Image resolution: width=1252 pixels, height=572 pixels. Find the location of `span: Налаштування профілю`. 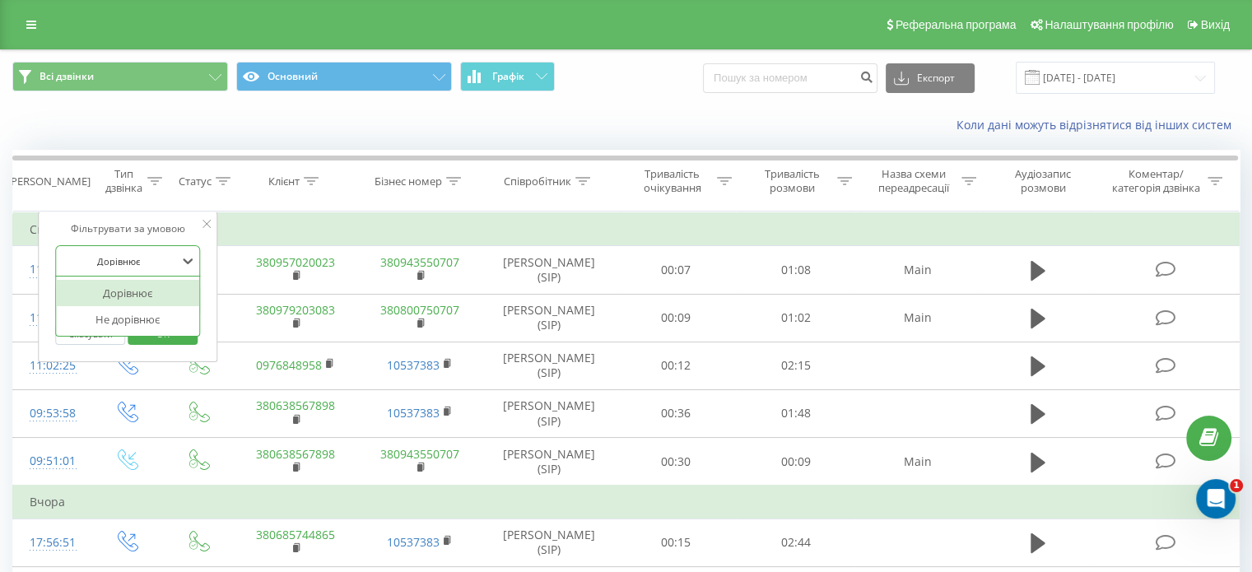

span: Налаштування профілю is located at coordinates (1109, 25).